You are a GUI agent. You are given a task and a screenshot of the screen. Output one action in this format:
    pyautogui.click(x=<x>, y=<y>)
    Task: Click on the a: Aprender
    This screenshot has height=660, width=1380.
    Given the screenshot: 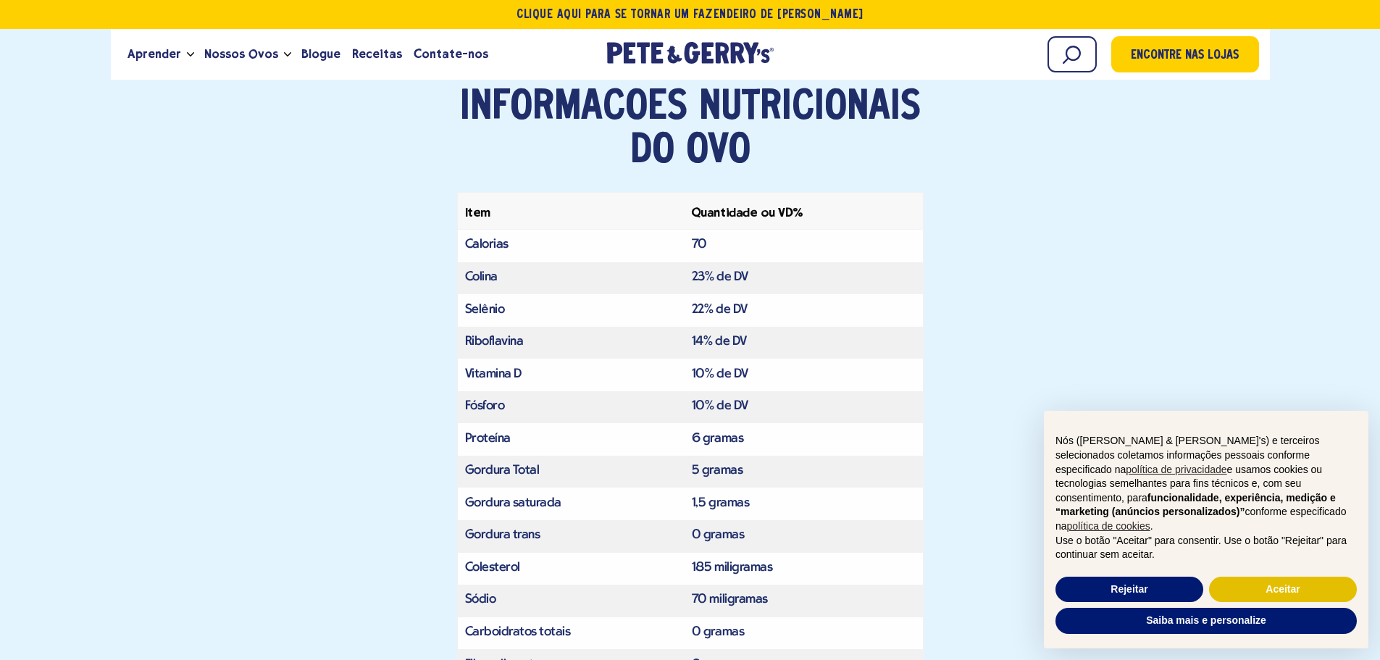 What is the action you would take?
    pyautogui.click(x=154, y=54)
    